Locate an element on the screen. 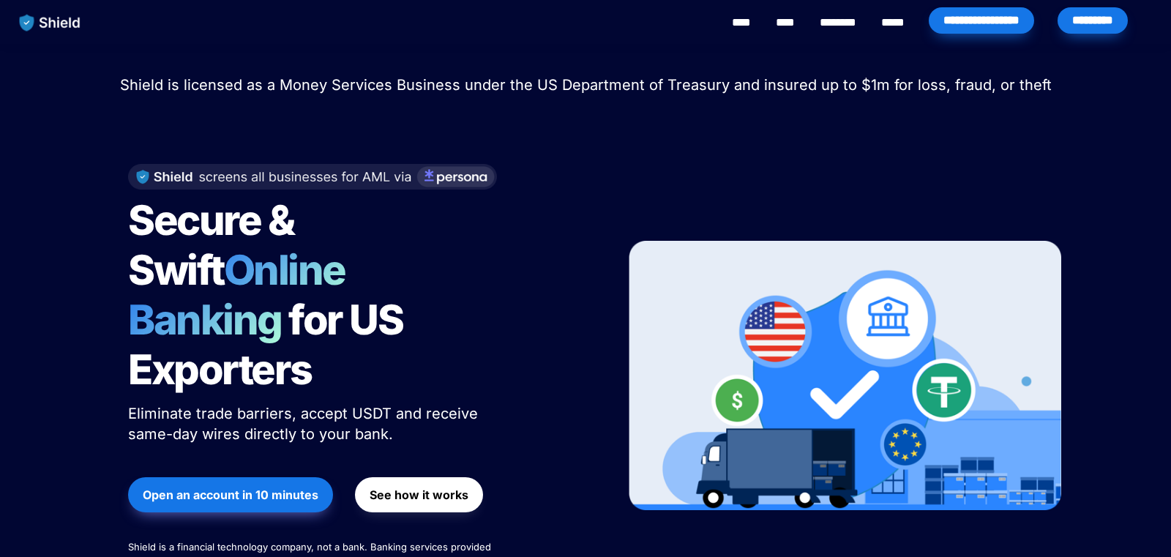 The width and height of the screenshot is (1171, 557). span: for US Exporters is located at coordinates (269, 345).